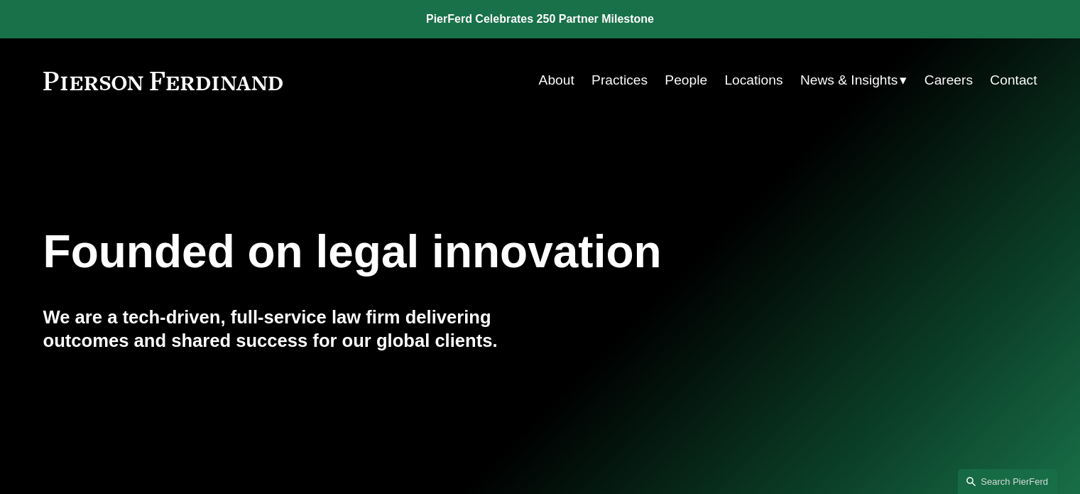  What do you see at coordinates (557, 80) in the screenshot?
I see `a: About` at bounding box center [557, 80].